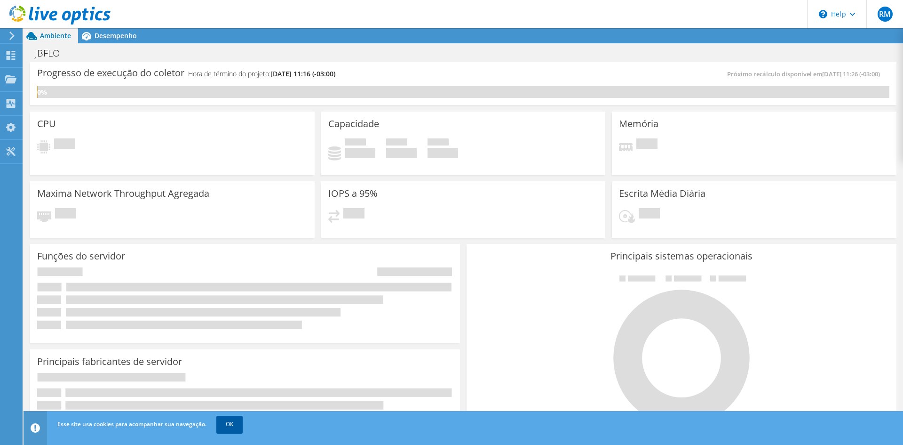  I want to click on span: Disponível, so click(397, 143).